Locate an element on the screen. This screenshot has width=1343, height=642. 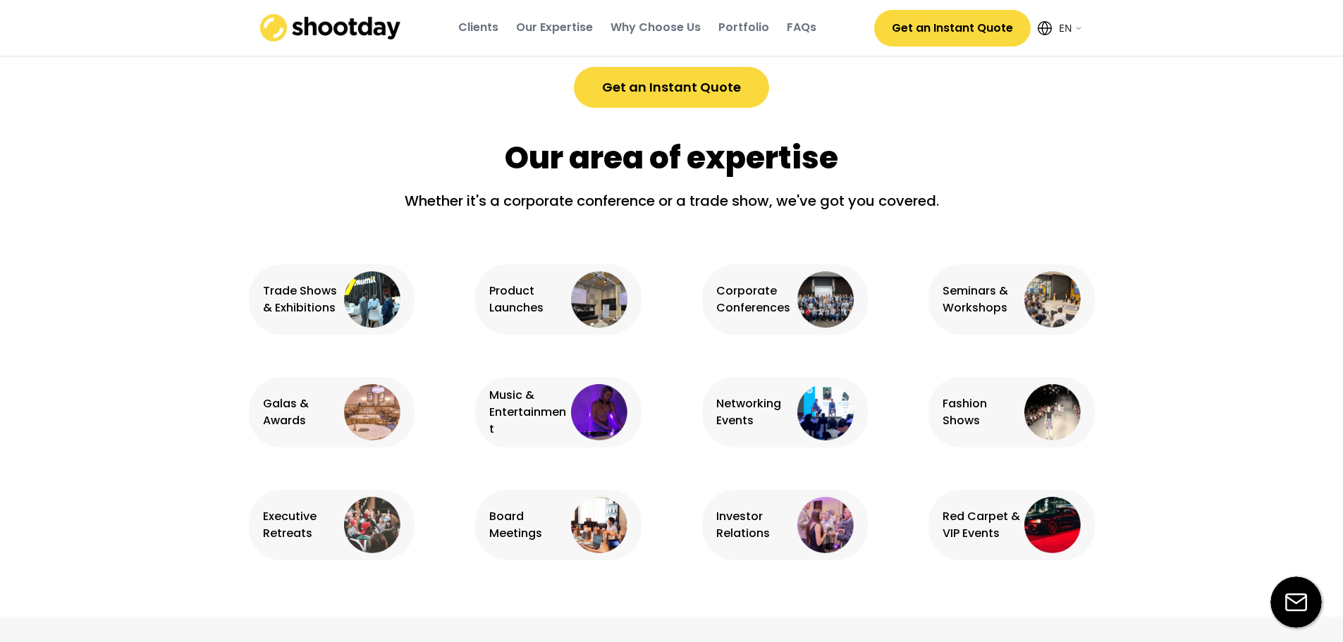
div: FAQs is located at coordinates (802, 27).